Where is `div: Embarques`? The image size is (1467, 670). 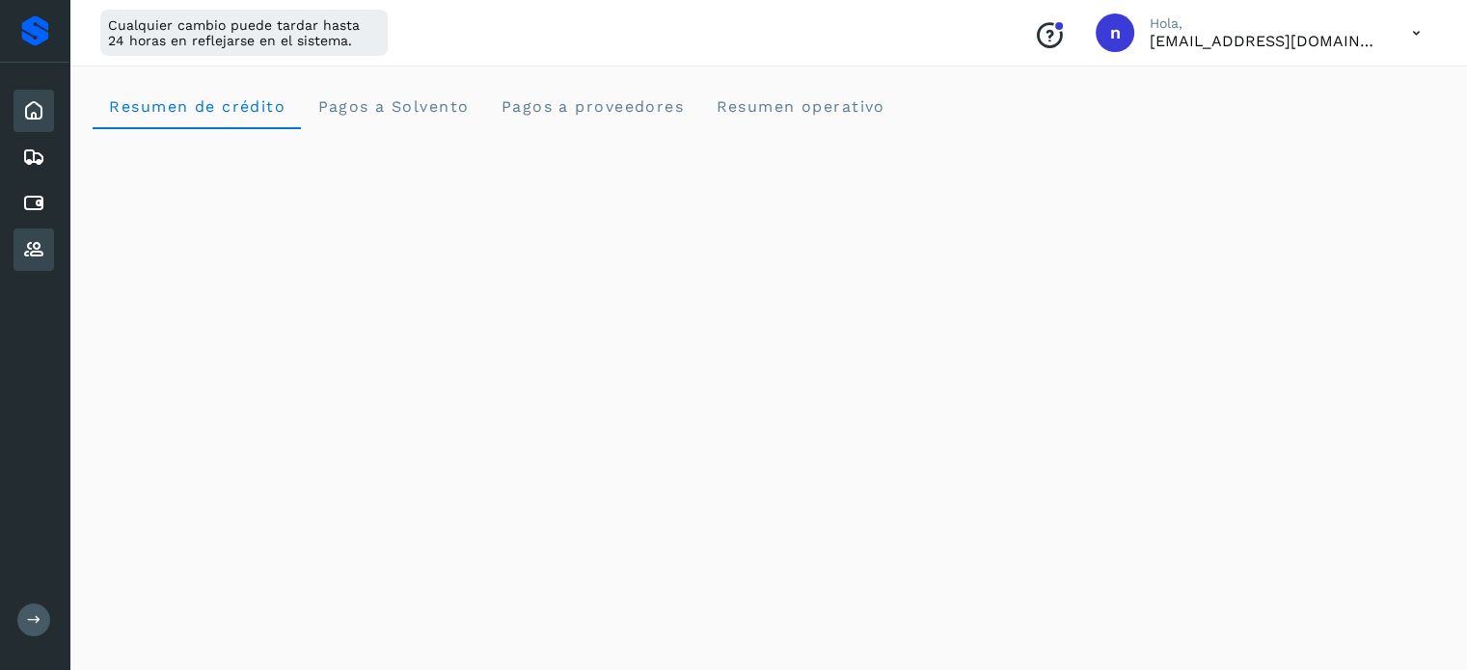
div: Embarques is located at coordinates (34, 157).